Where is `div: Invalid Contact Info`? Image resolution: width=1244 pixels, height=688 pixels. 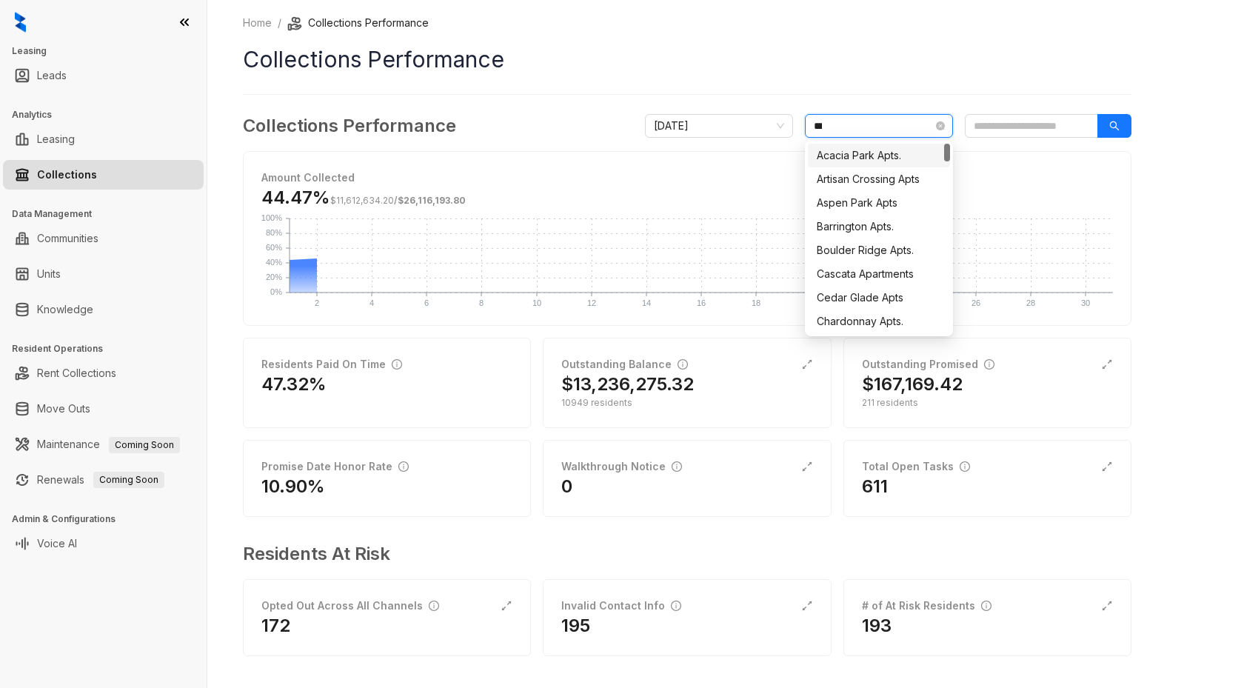
div: Invalid Contact Info is located at coordinates (621, 606).